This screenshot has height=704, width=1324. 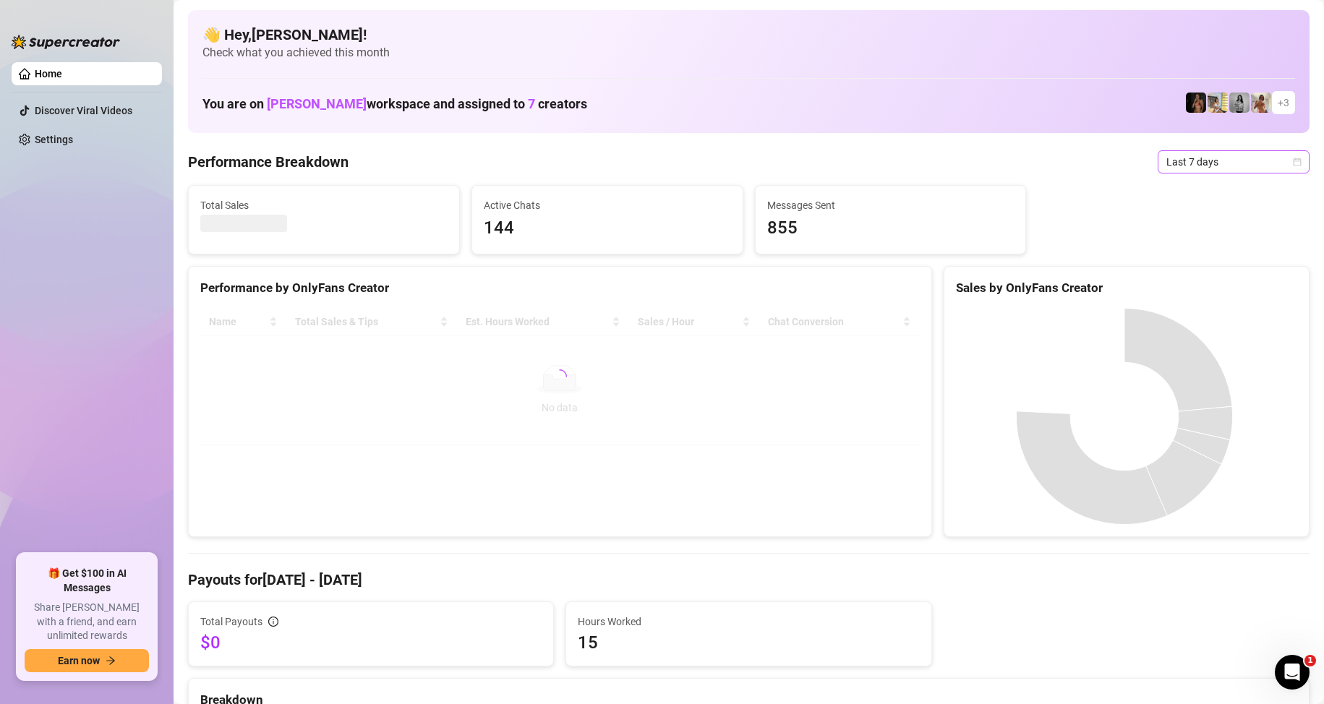 I want to click on img: Green, so click(x=1261, y=103).